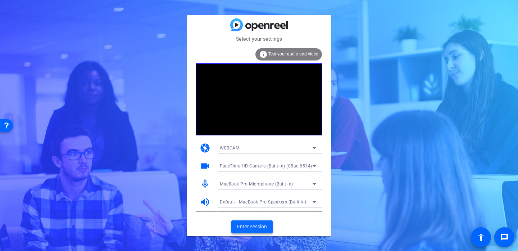 The image size is (518, 251). Describe the element at coordinates (263, 202) in the screenshot. I see `span: Default - MacBook Pro Speakers (Built-in)` at that location.